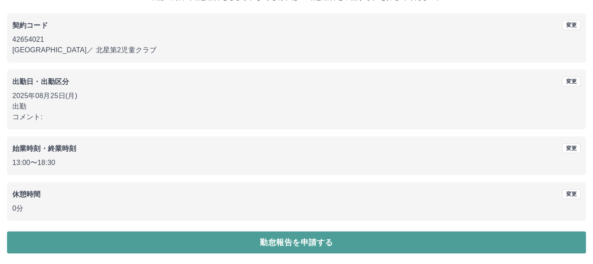 The width and height of the screenshot is (593, 264). Describe the element at coordinates (296, 117) in the screenshot. I see `p: コメント:` at that location.